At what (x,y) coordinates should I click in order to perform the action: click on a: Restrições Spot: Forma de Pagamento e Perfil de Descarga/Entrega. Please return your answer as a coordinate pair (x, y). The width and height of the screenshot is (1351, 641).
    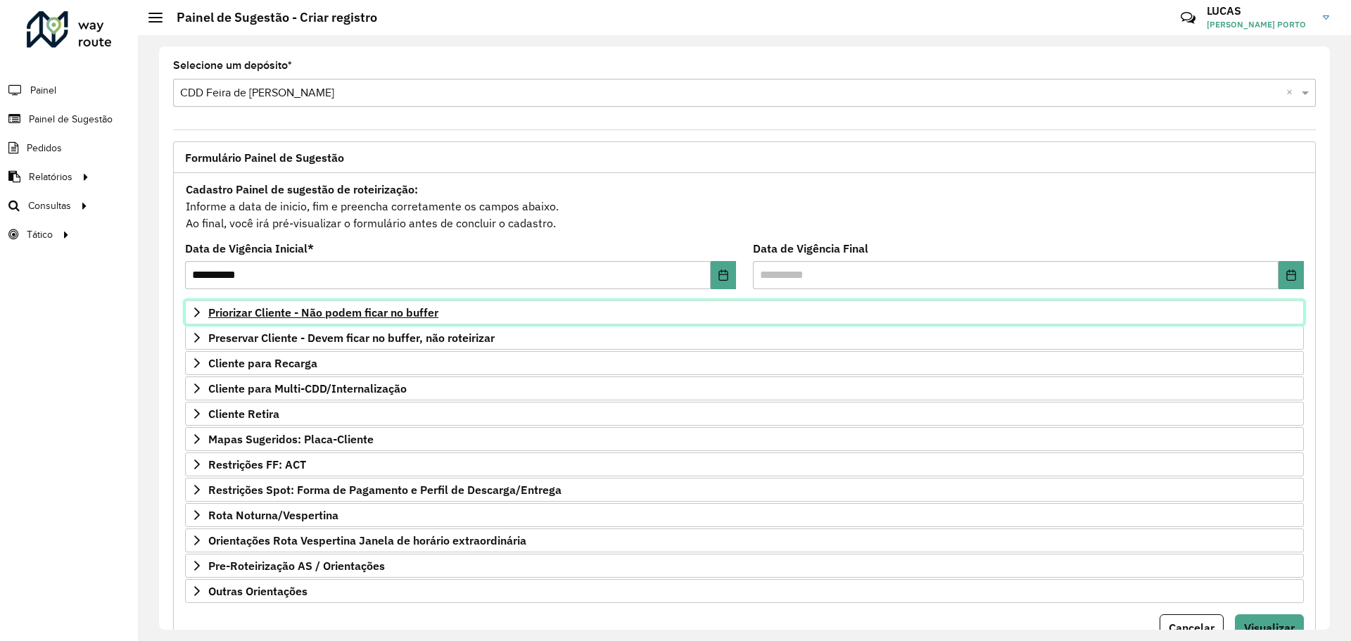
    Looking at the image, I should click on (745, 490).